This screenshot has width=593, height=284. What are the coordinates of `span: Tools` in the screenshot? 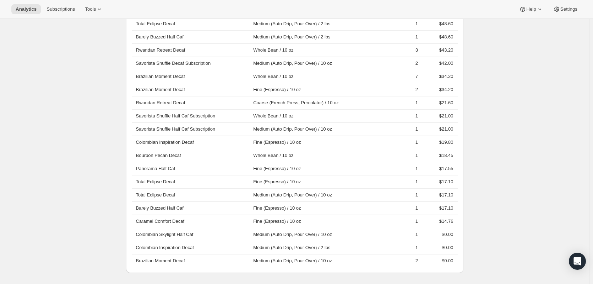 It's located at (90, 9).